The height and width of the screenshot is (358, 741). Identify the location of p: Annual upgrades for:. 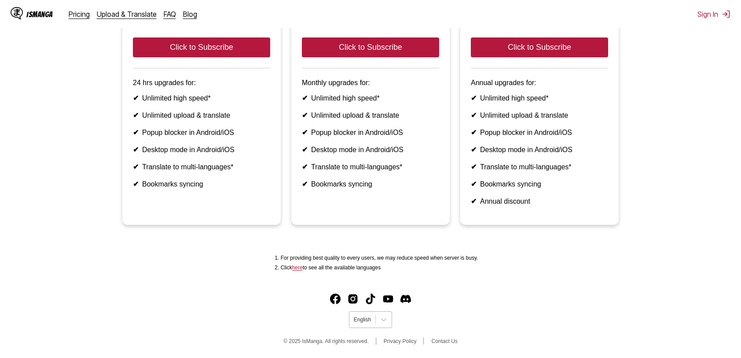
(540, 83).